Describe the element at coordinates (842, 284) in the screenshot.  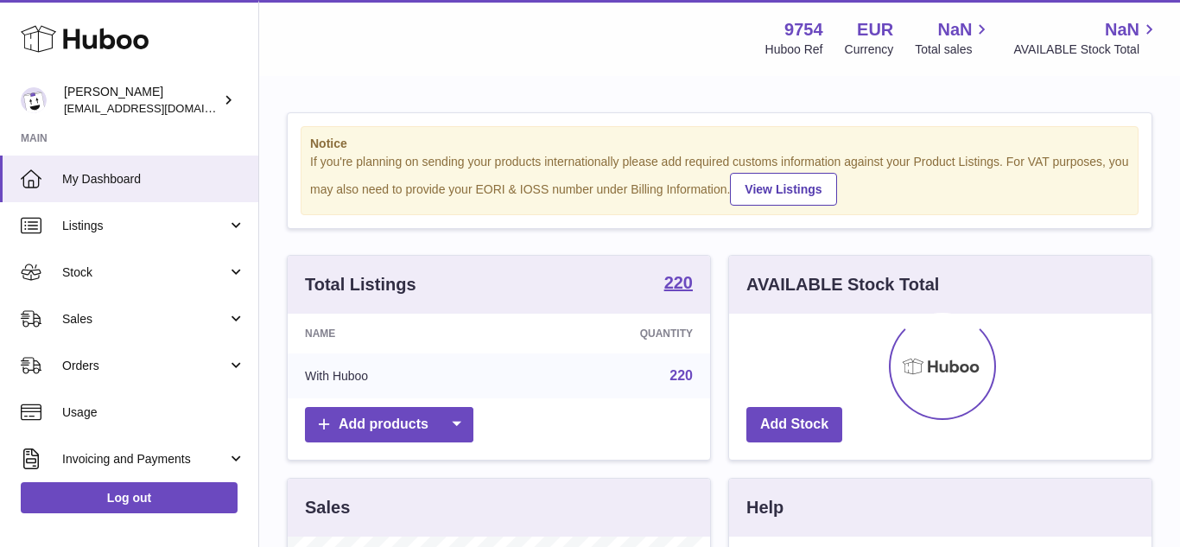
I see `h3: AVAILABLE Stock Total` at that location.